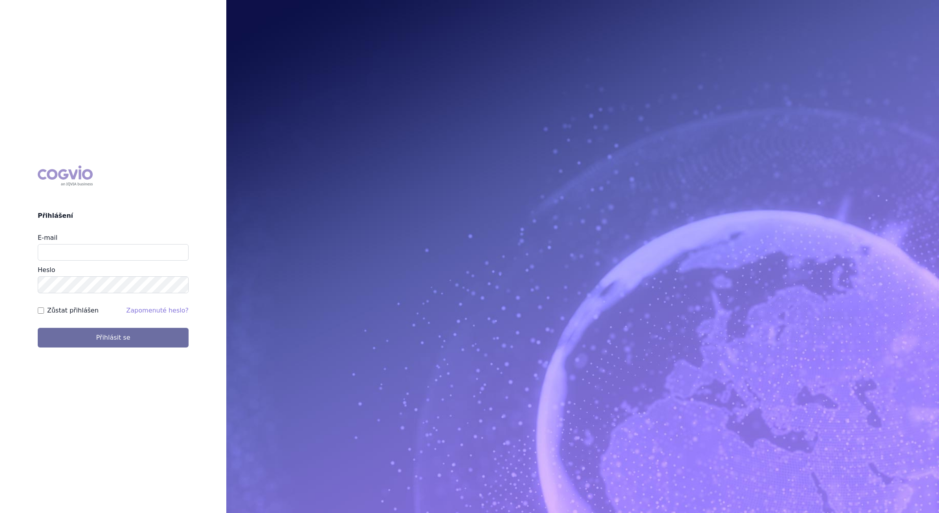 The width and height of the screenshot is (939, 513). Describe the element at coordinates (113, 337) in the screenshot. I see `button: Přihlásit se` at that location.